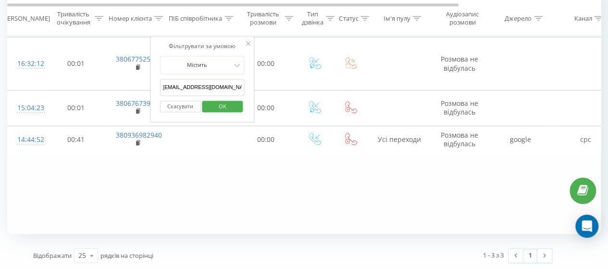 The image size is (608, 269). Describe the element at coordinates (139, 59) in the screenshot. I see `a: 380677525744` at that location.